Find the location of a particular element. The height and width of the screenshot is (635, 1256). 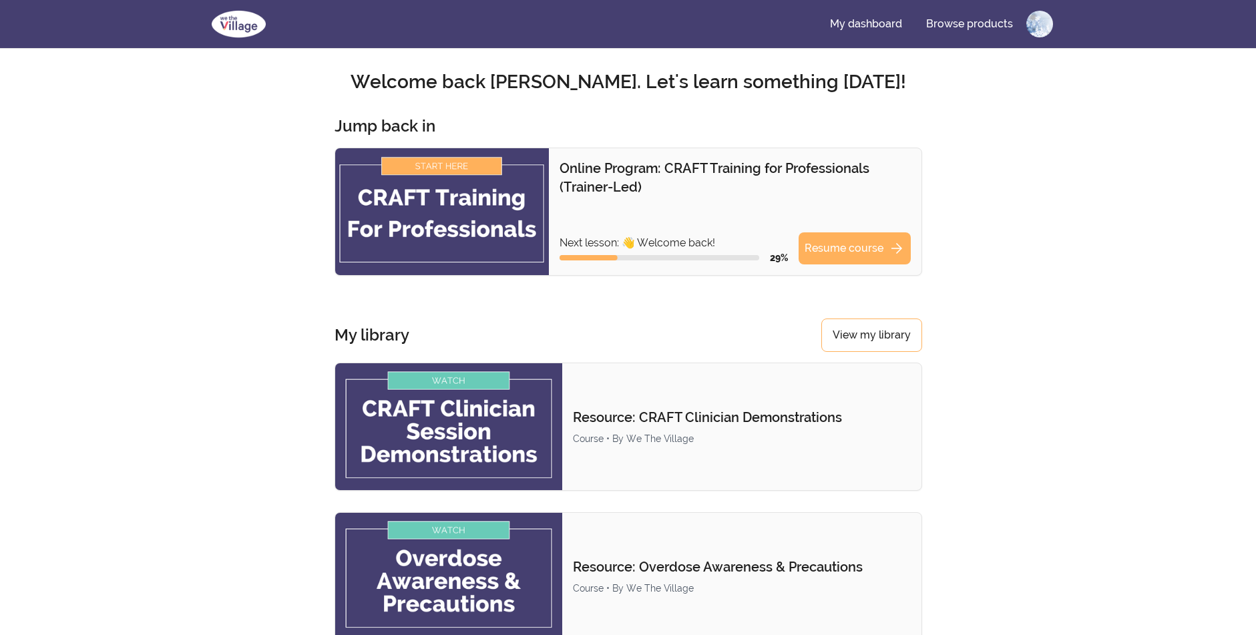

h3: Jump back in is located at coordinates (385, 126).